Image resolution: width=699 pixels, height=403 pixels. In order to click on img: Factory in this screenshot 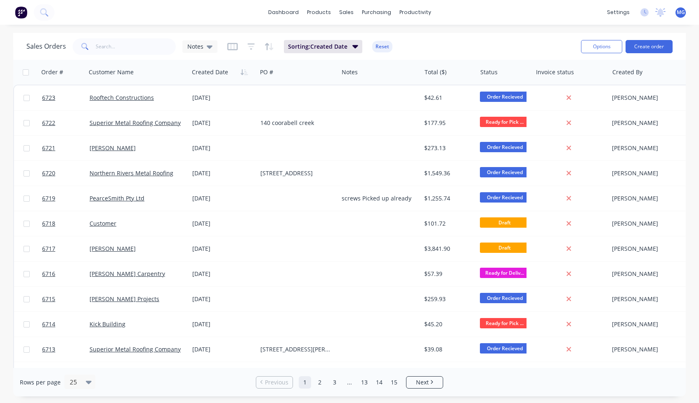, I will do `click(21, 12)`.